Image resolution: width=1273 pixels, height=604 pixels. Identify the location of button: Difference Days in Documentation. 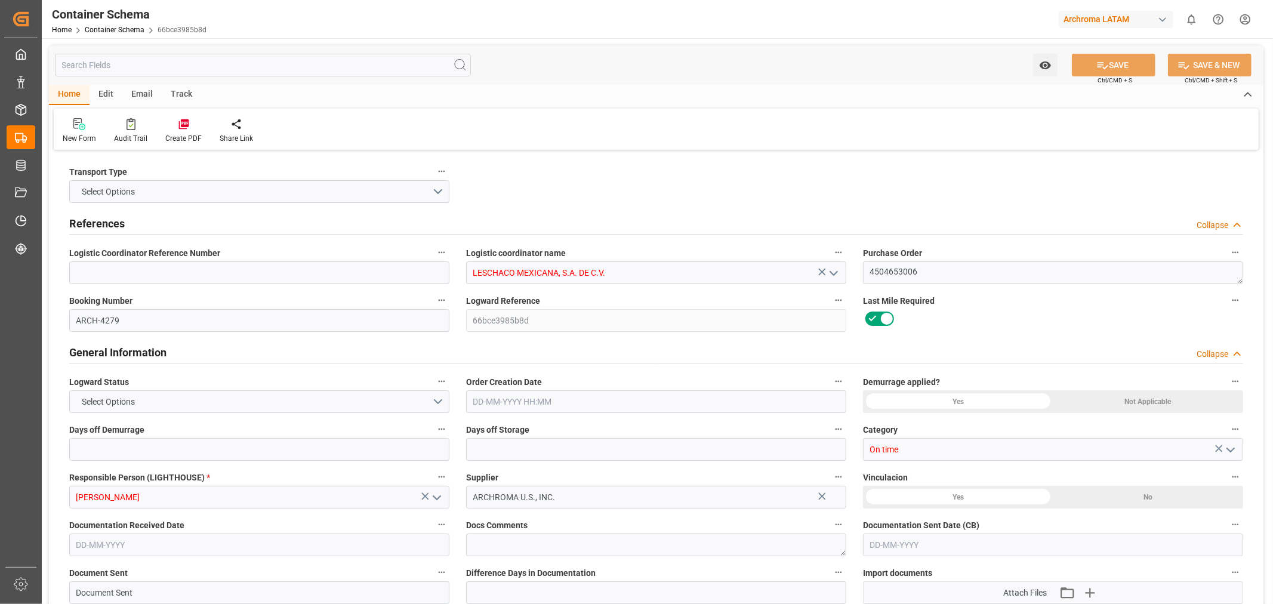
(838, 572).